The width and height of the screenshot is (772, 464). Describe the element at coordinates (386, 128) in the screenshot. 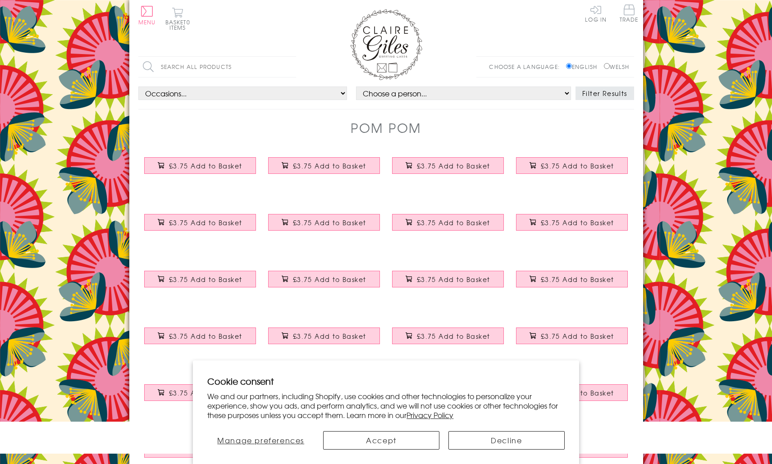

I see `h1: Pom Pom` at that location.